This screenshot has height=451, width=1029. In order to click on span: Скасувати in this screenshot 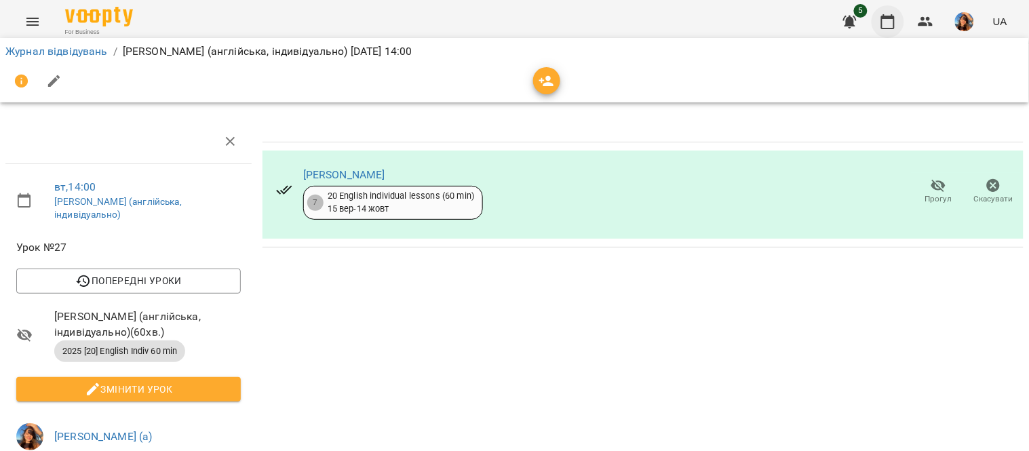, I will do `click(994, 199)`.